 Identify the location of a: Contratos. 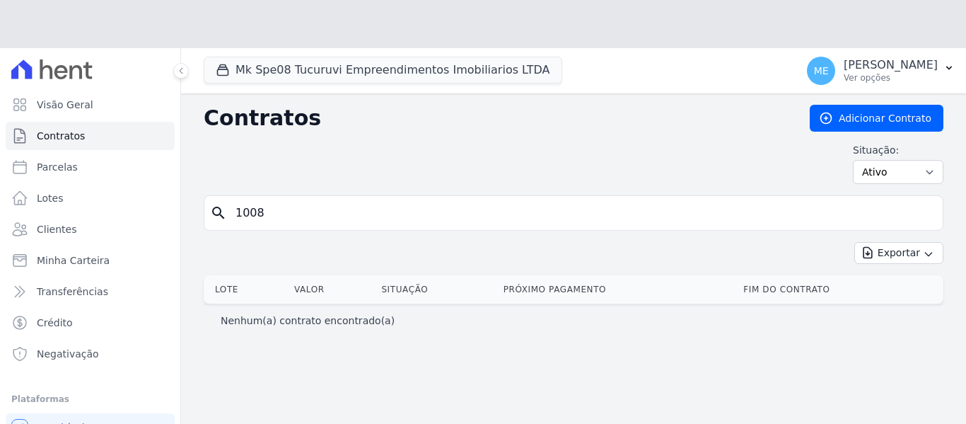
(90, 136).